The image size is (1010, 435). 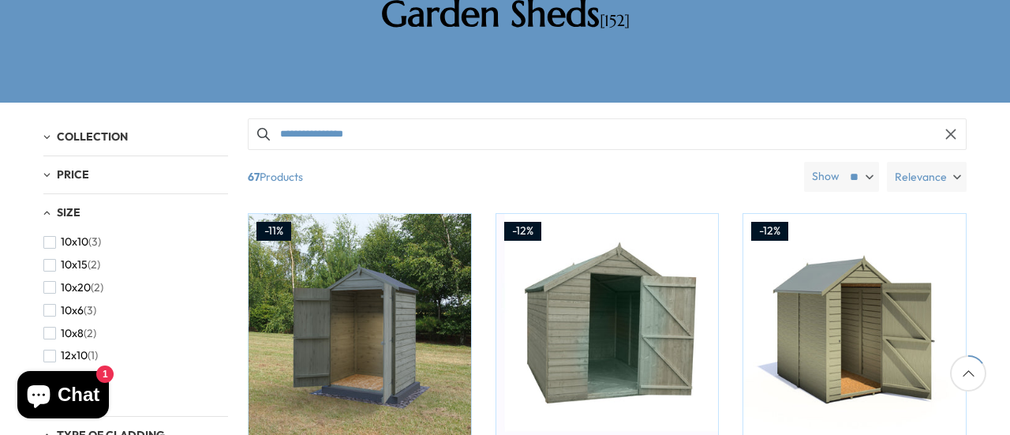 I want to click on button: 10x6, so click(x=69, y=310).